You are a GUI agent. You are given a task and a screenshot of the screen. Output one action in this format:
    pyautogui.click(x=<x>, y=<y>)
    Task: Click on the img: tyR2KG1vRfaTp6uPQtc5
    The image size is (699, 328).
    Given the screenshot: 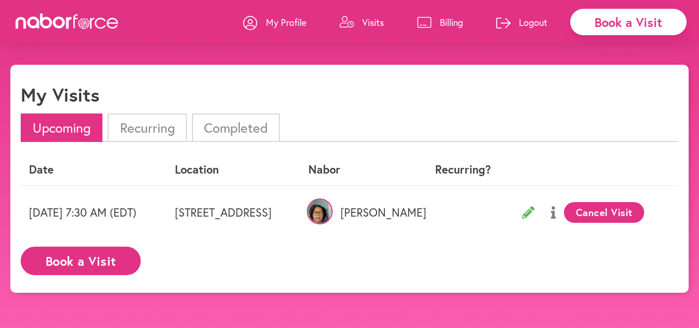 What is the action you would take?
    pyautogui.click(x=320, y=211)
    